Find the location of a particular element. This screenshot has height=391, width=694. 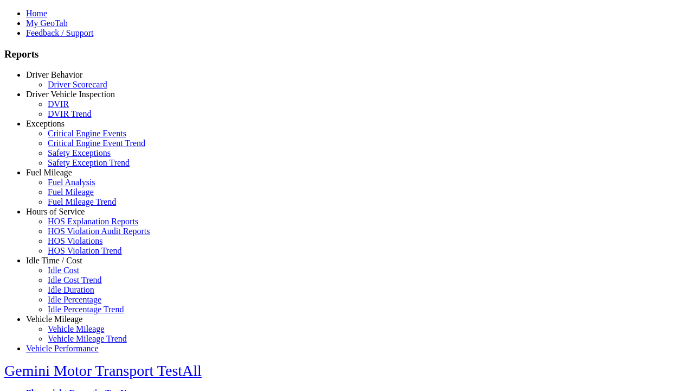

a: Hours of Service is located at coordinates (55, 211).